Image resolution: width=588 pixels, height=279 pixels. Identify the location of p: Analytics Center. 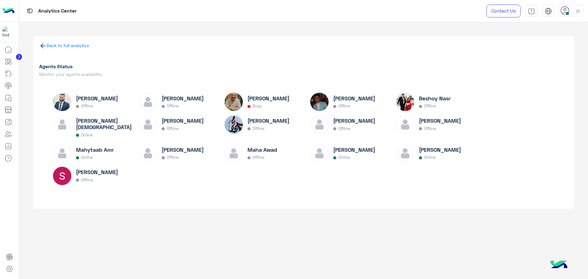
(57, 11).